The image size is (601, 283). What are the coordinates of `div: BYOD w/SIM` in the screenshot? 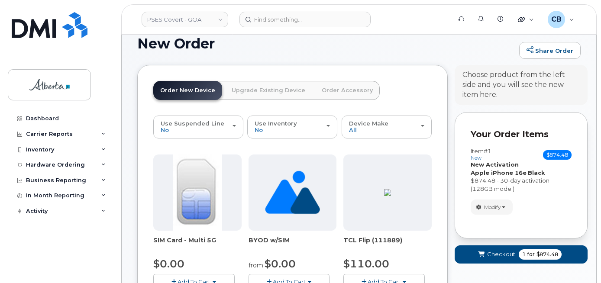 It's located at (293, 245).